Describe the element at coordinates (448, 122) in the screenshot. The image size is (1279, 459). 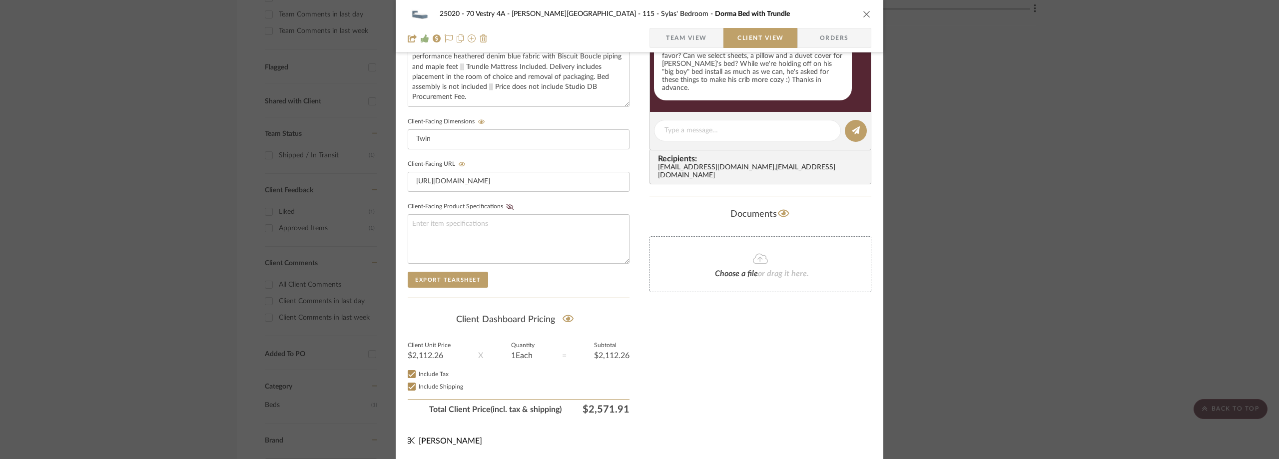
I see `label: Client-Facing Dimensions` at that location.